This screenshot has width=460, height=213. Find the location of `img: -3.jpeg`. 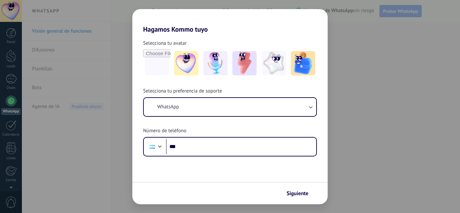

img: -3.jpeg is located at coordinates (244, 63).